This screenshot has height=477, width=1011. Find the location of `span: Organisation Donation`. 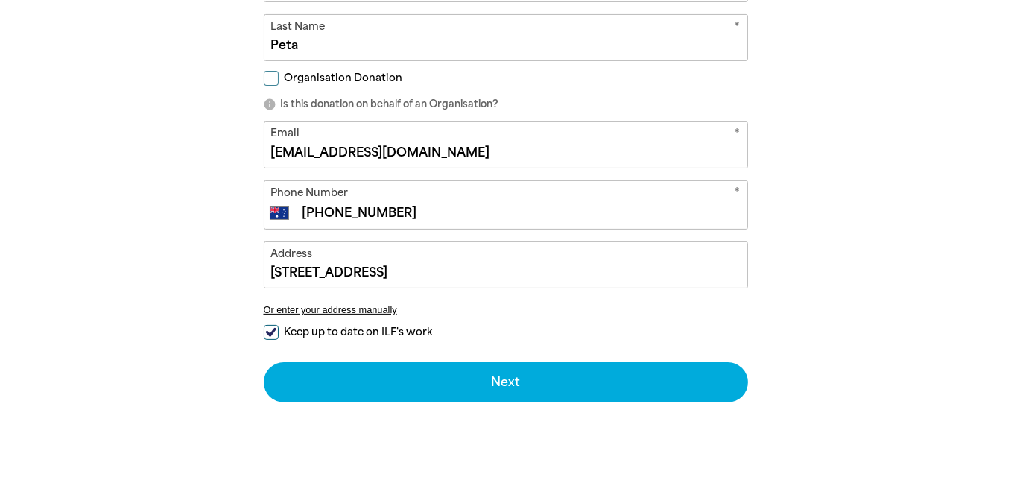

span: Organisation Donation is located at coordinates (343, 77).